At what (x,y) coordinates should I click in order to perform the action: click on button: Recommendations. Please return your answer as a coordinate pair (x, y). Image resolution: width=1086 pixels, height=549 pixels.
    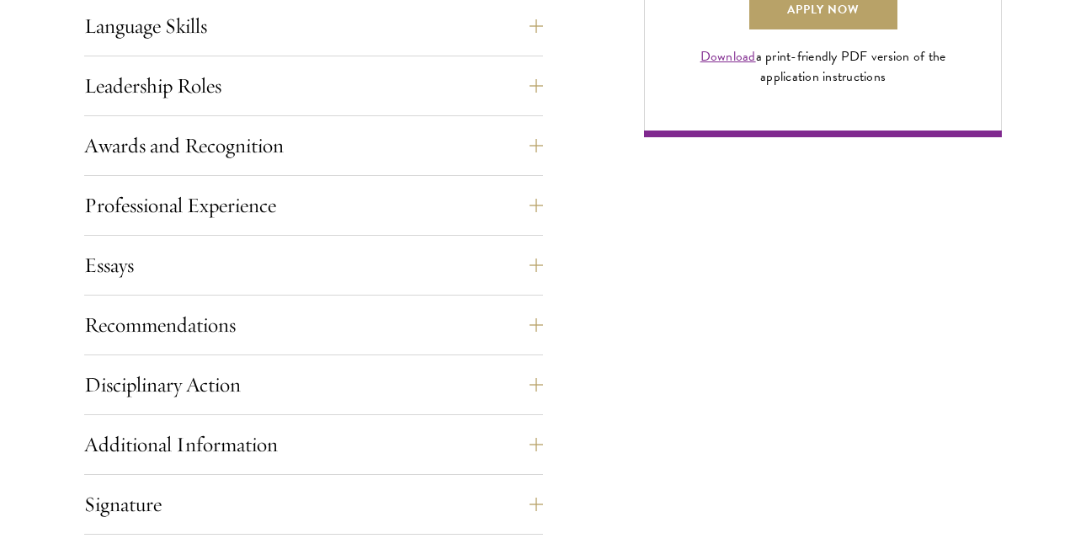
    Looking at the image, I should click on (313, 325).